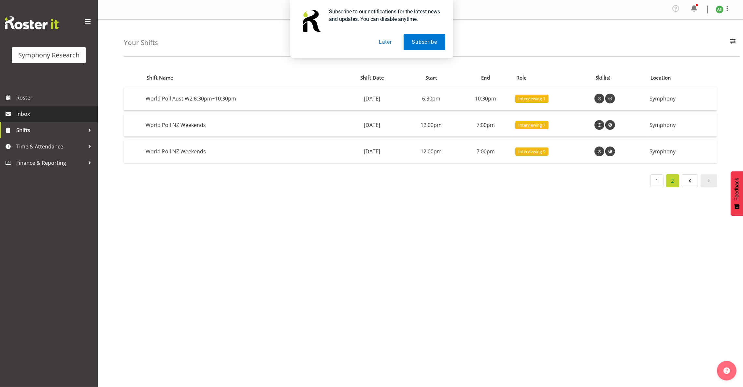 This screenshot has width=743, height=387. I want to click on div: Start, so click(431, 78).